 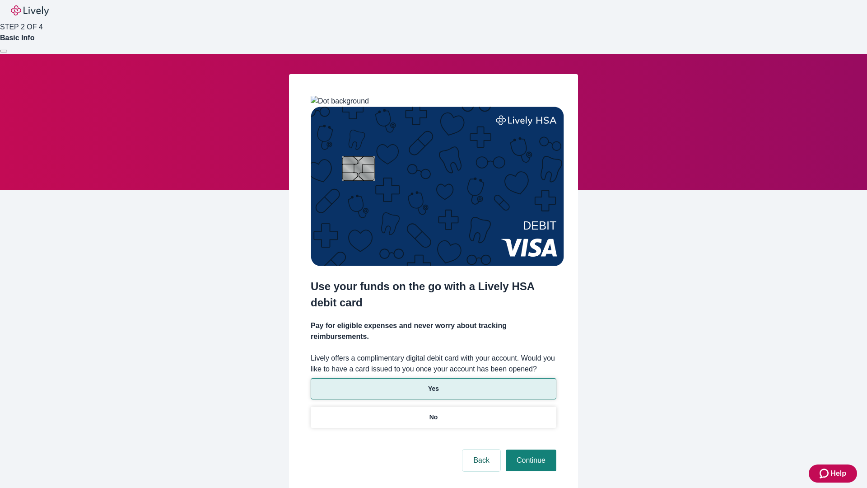 I want to click on img: Lively, so click(x=30, y=11).